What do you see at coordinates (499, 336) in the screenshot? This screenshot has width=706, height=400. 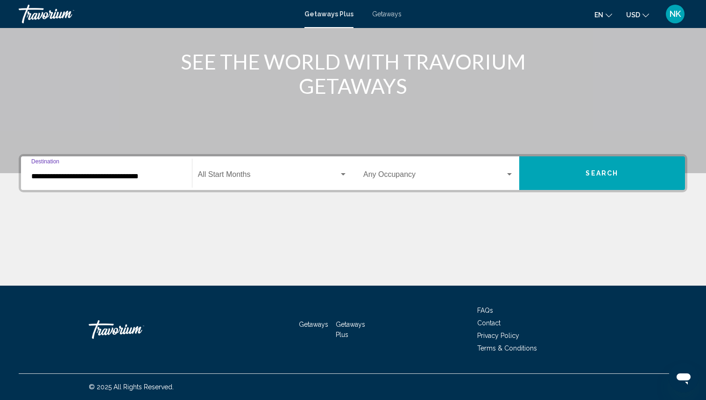 I see `a: Privacy Policy` at bounding box center [499, 336].